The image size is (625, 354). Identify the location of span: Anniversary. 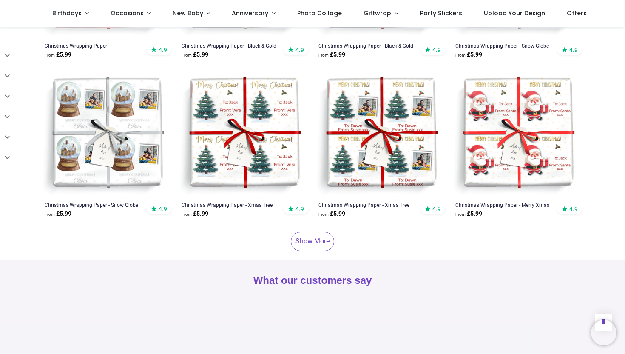
(250, 13).